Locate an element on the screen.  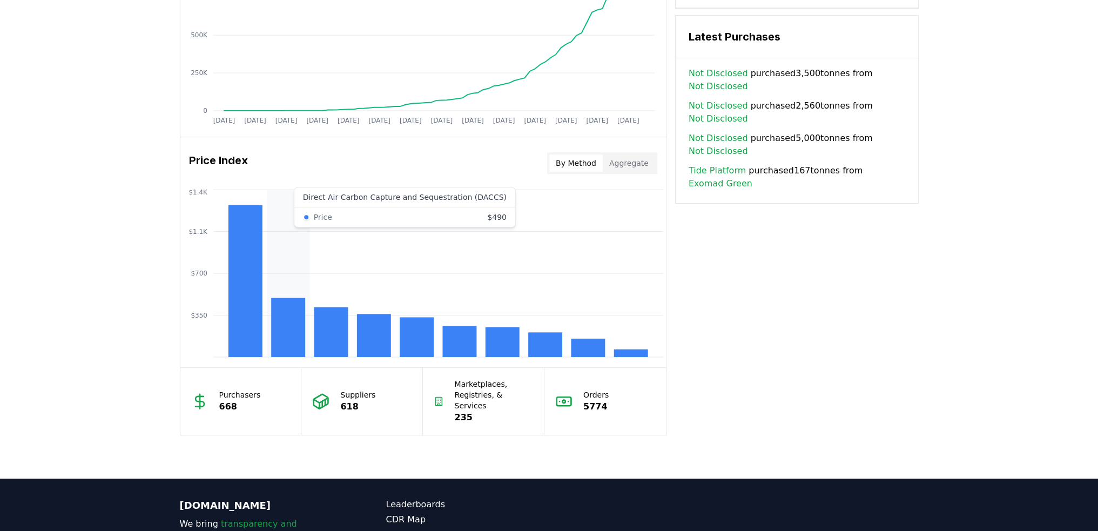
h3: Latest Purchases is located at coordinates (797, 37).